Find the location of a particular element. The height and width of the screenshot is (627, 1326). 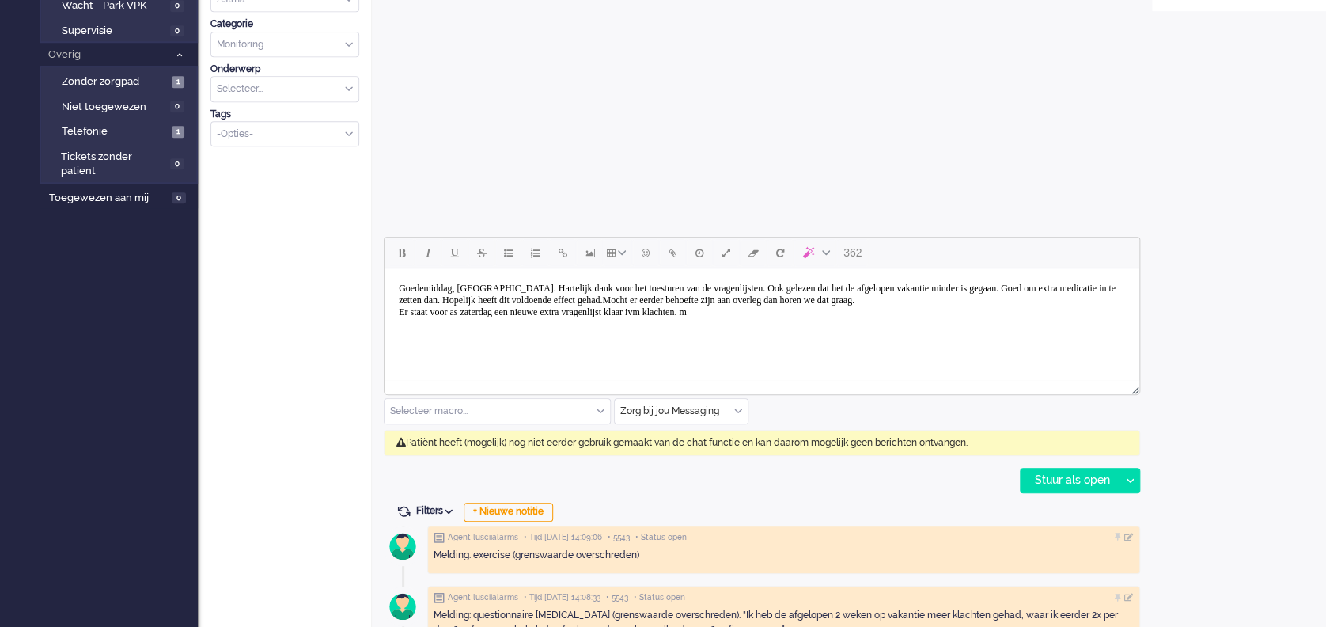

button: Numbered list is located at coordinates (536, 252).